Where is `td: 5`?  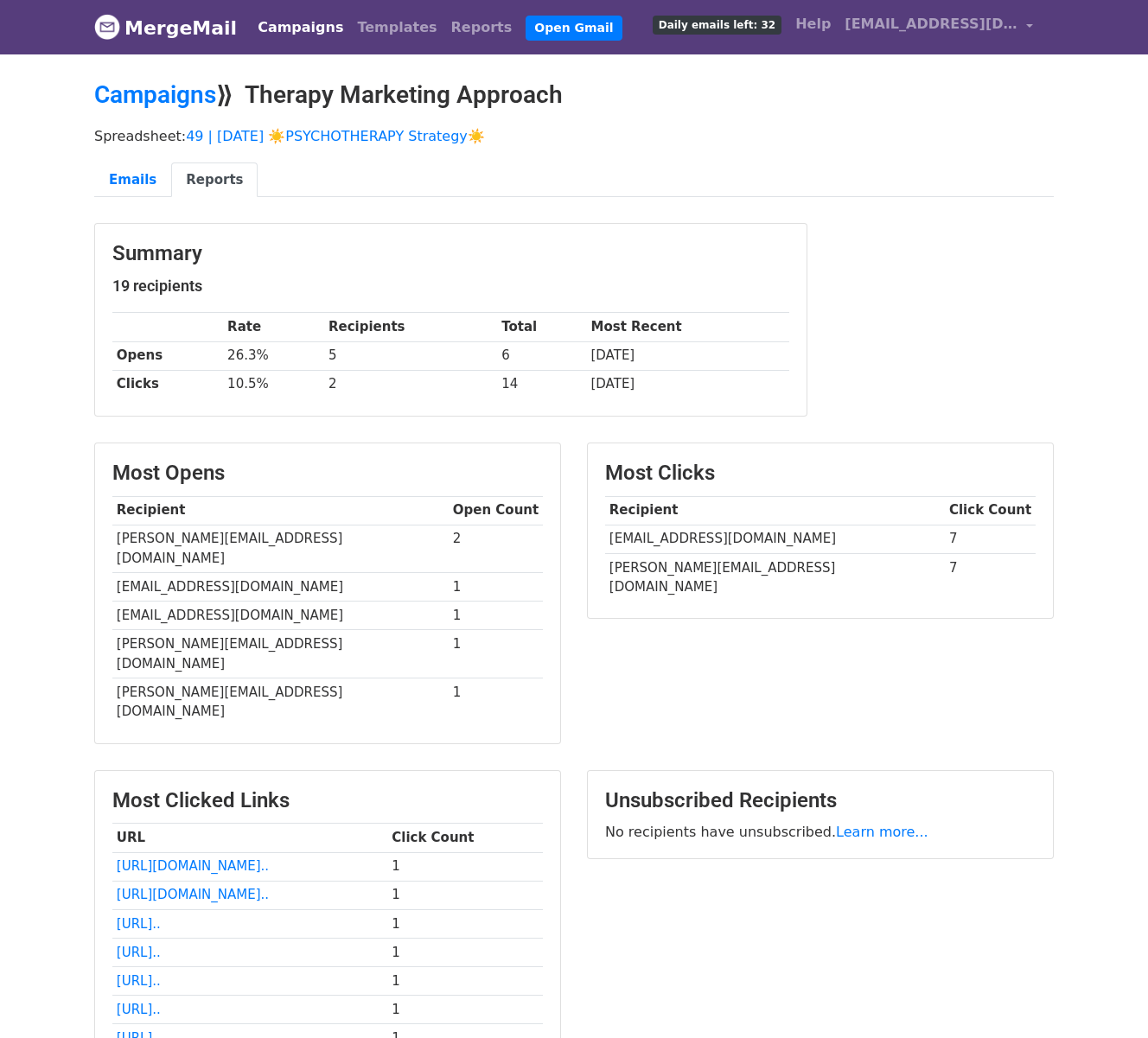
td: 5 is located at coordinates (411, 356).